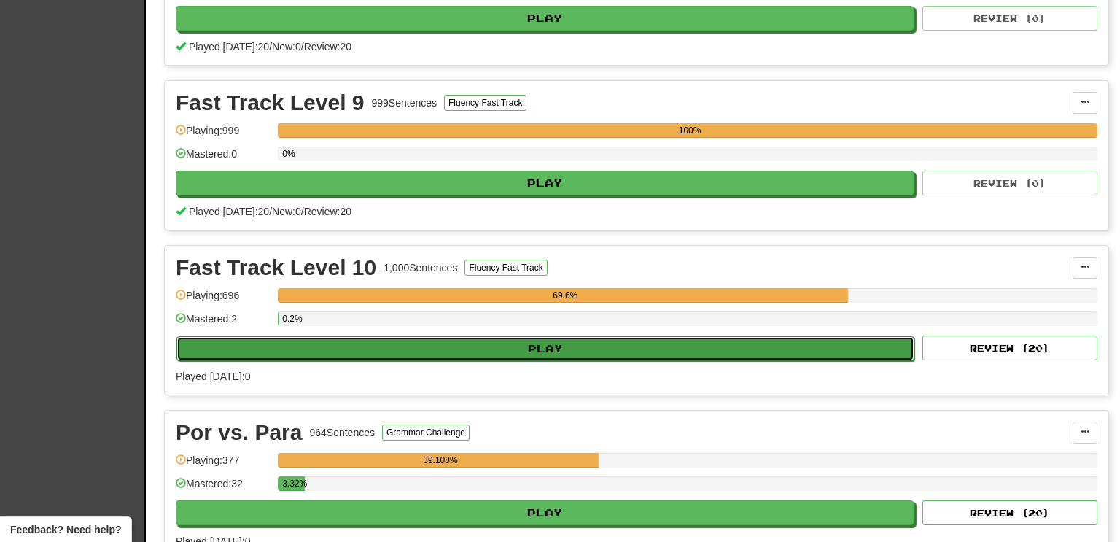 The width and height of the screenshot is (1120, 542). What do you see at coordinates (238, 432) in the screenshot?
I see `div: Por vs. Para` at bounding box center [238, 432].